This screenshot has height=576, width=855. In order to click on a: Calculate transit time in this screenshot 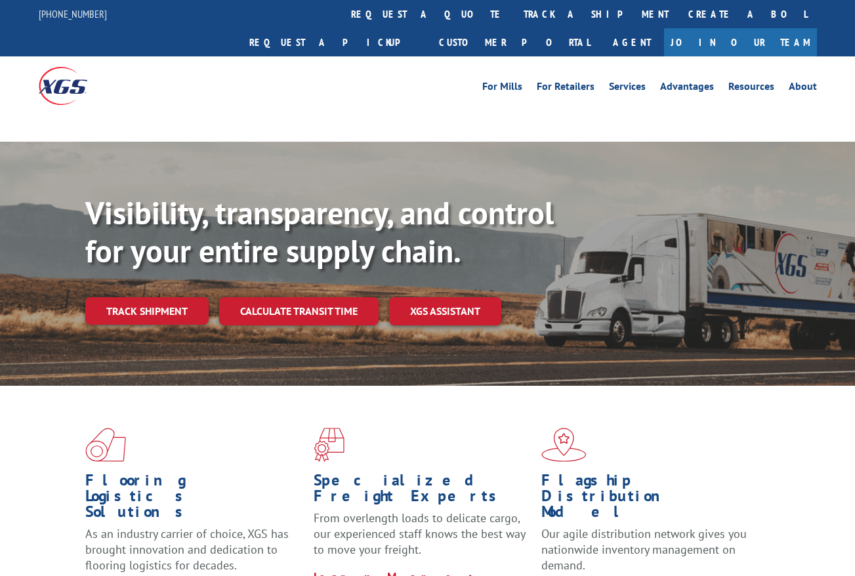, I will do `click(299, 311)`.